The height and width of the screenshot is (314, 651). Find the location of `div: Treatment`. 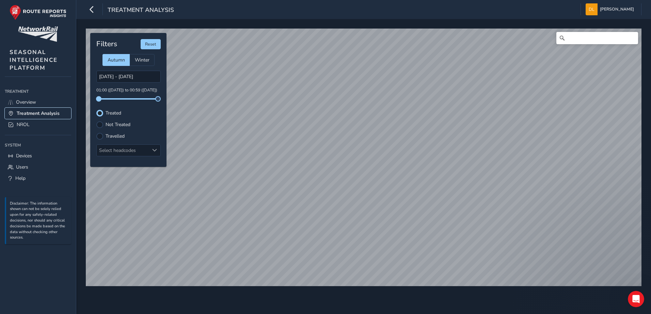

div: Treatment is located at coordinates (38, 92).